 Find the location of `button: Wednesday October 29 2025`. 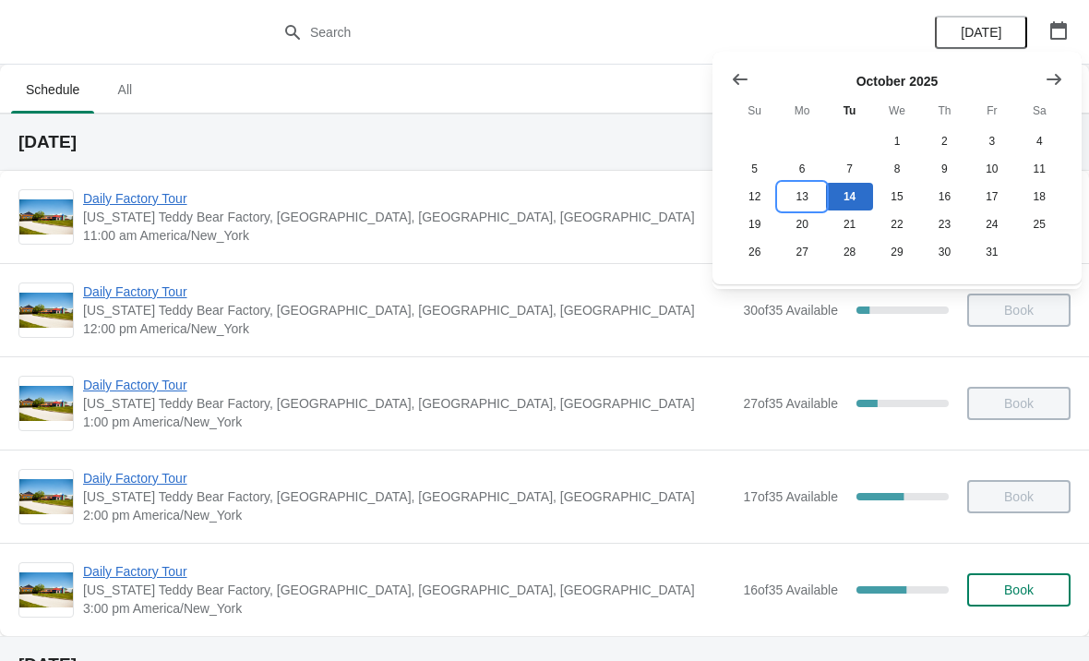

button: Wednesday October 29 2025 is located at coordinates (896, 252).